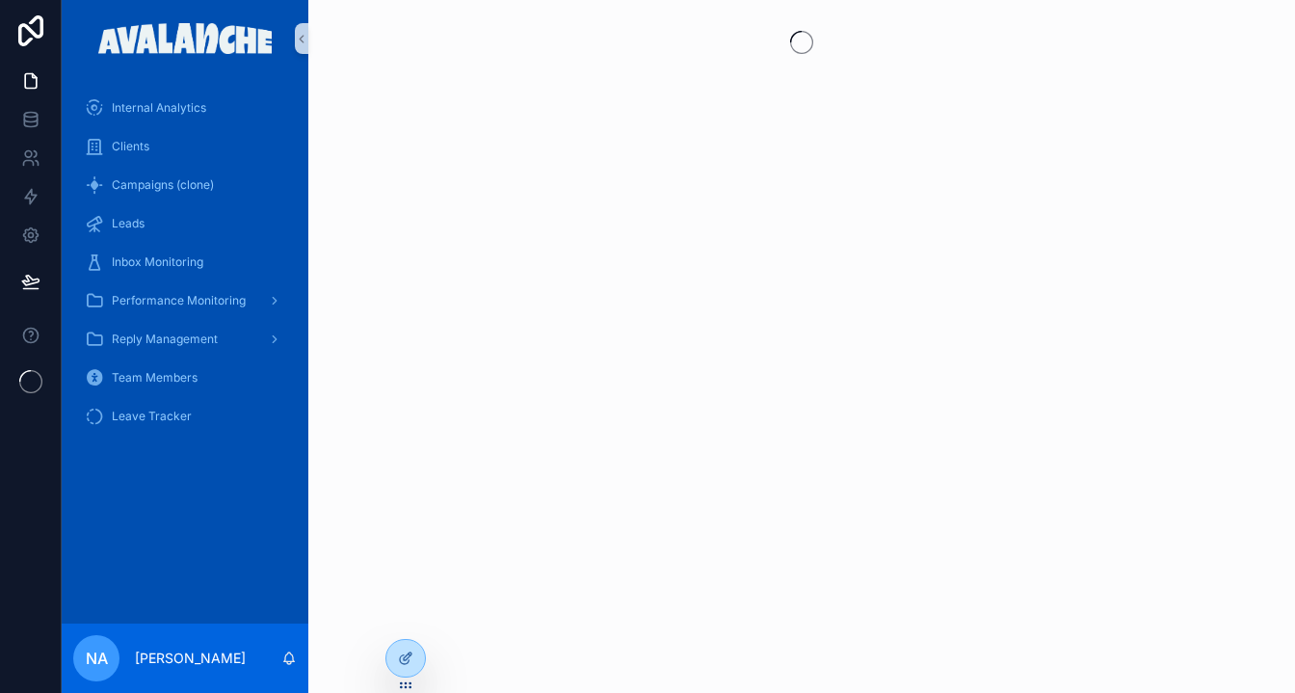  Describe the element at coordinates (185, 378) in the screenshot. I see `a: Team Members` at that location.